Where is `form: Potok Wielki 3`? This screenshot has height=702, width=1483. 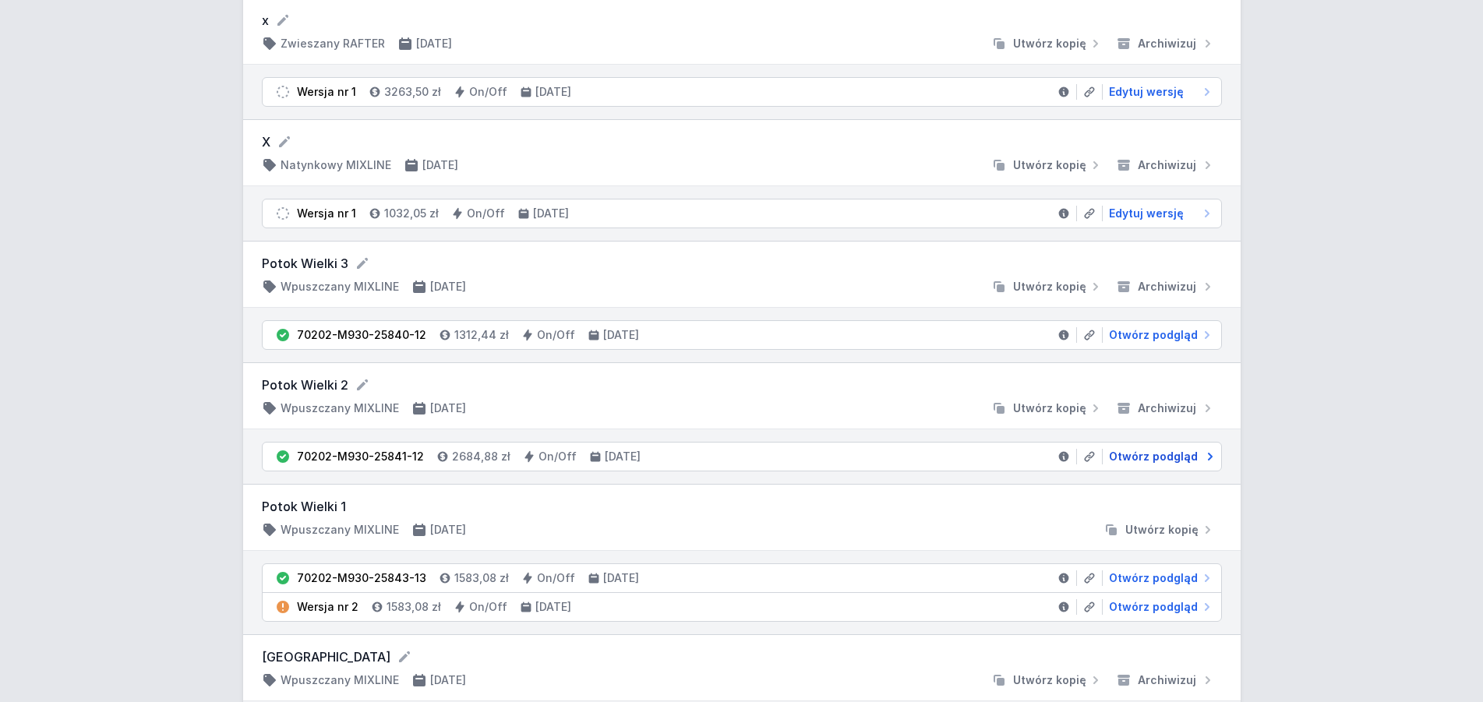
form: Potok Wielki 3 is located at coordinates (742, 263).